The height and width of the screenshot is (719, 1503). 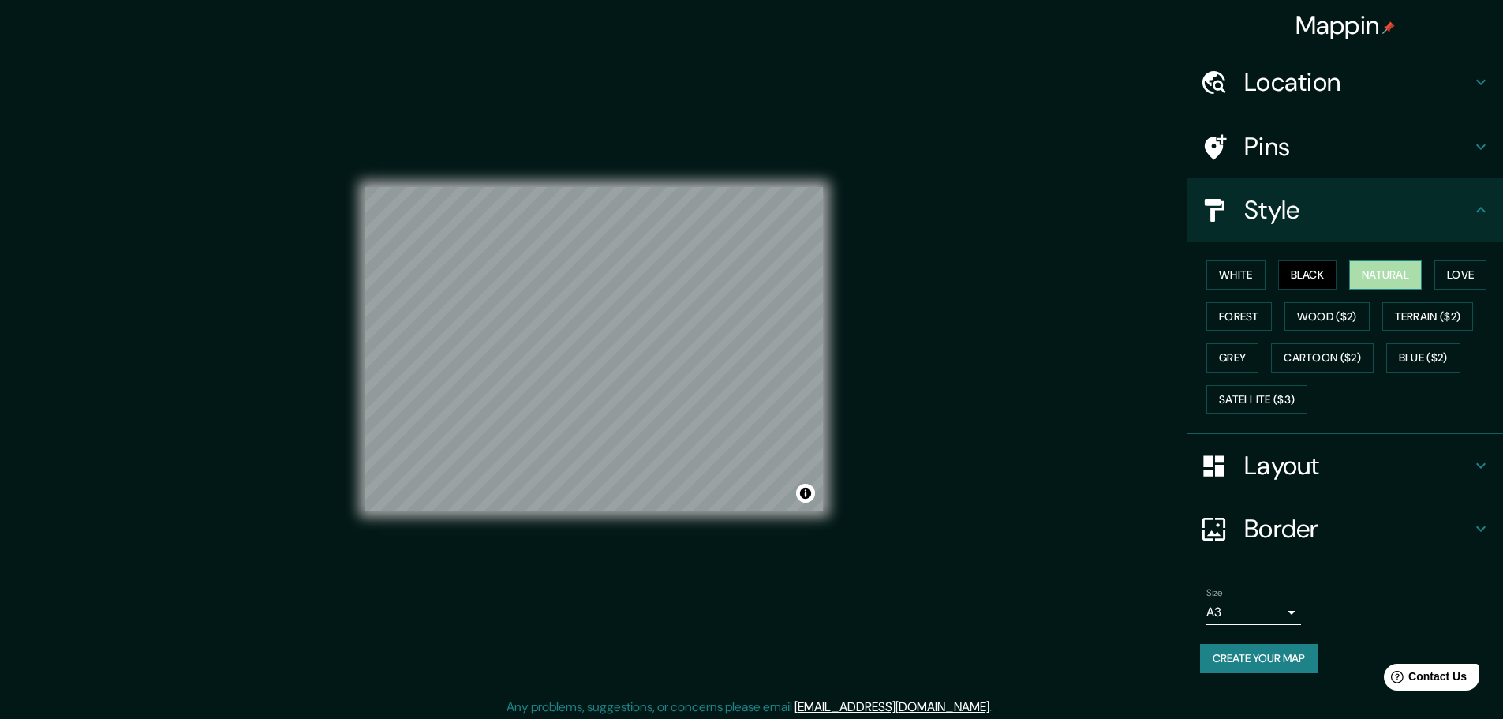 What do you see at coordinates (1232, 357) in the screenshot?
I see `button: Grey` at bounding box center [1232, 357].